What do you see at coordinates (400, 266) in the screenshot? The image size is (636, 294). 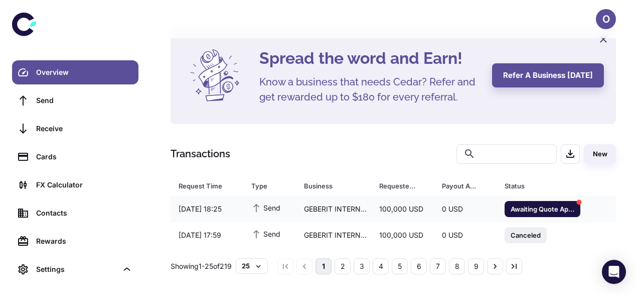 I see `nav: pagination navigation` at bounding box center [400, 266].